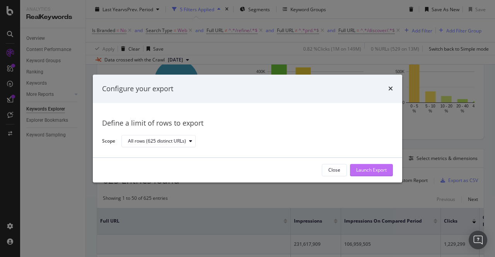 This screenshot has width=495, height=257. I want to click on button: All rows (625 distinct URLs), so click(159, 141).